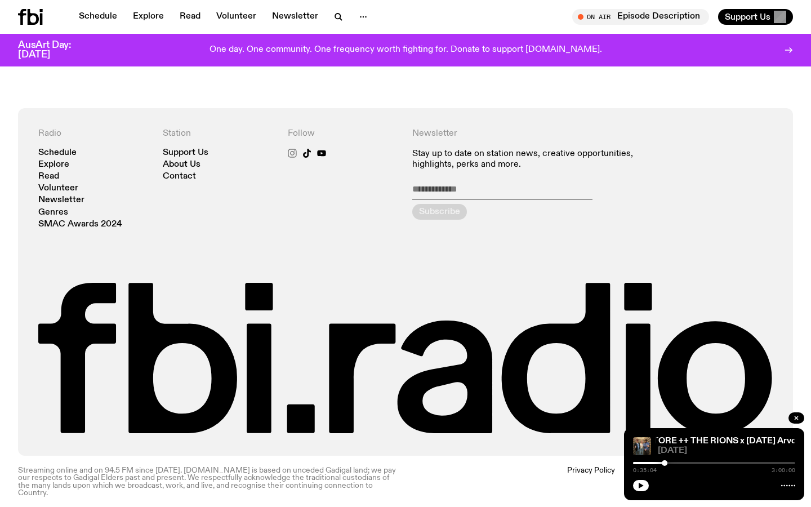 Image resolution: width=811 pixels, height=507 pixels. I want to click on a: SMAC Awards 2024, so click(80, 224).